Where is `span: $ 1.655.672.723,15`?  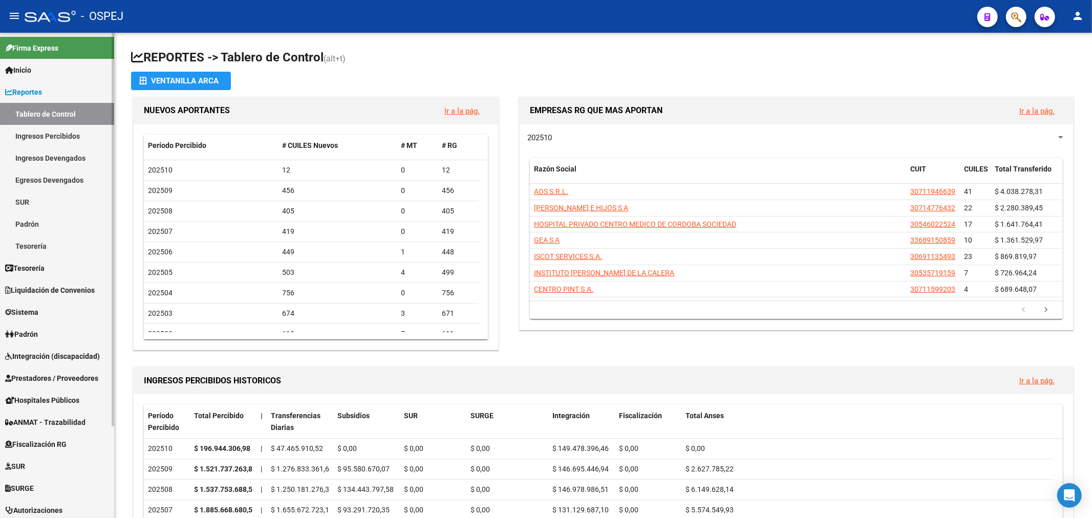
span: $ 1.655.672.723,15 is located at coordinates (302, 510).